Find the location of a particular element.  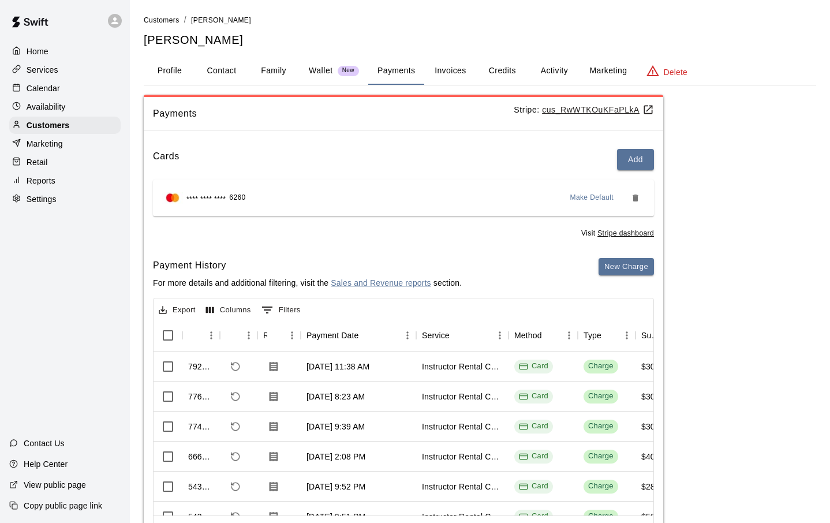

p: Delete is located at coordinates (675, 72).